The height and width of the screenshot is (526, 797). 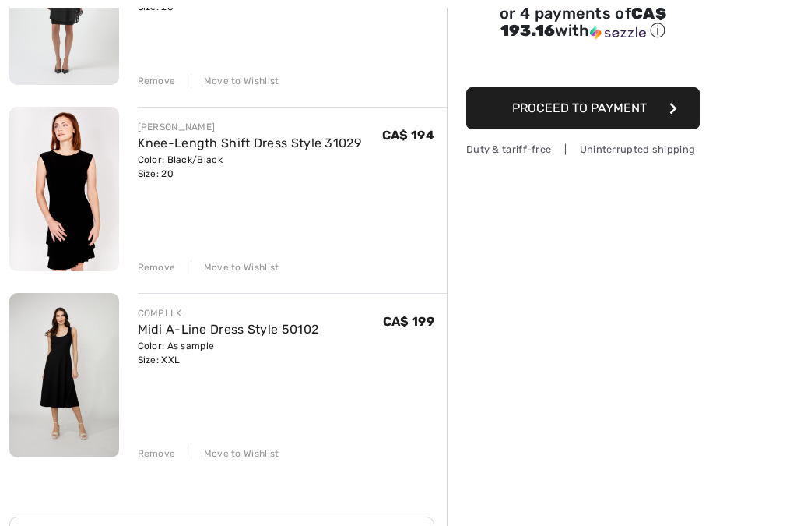 I want to click on span: CA$ 194, so click(x=408, y=135).